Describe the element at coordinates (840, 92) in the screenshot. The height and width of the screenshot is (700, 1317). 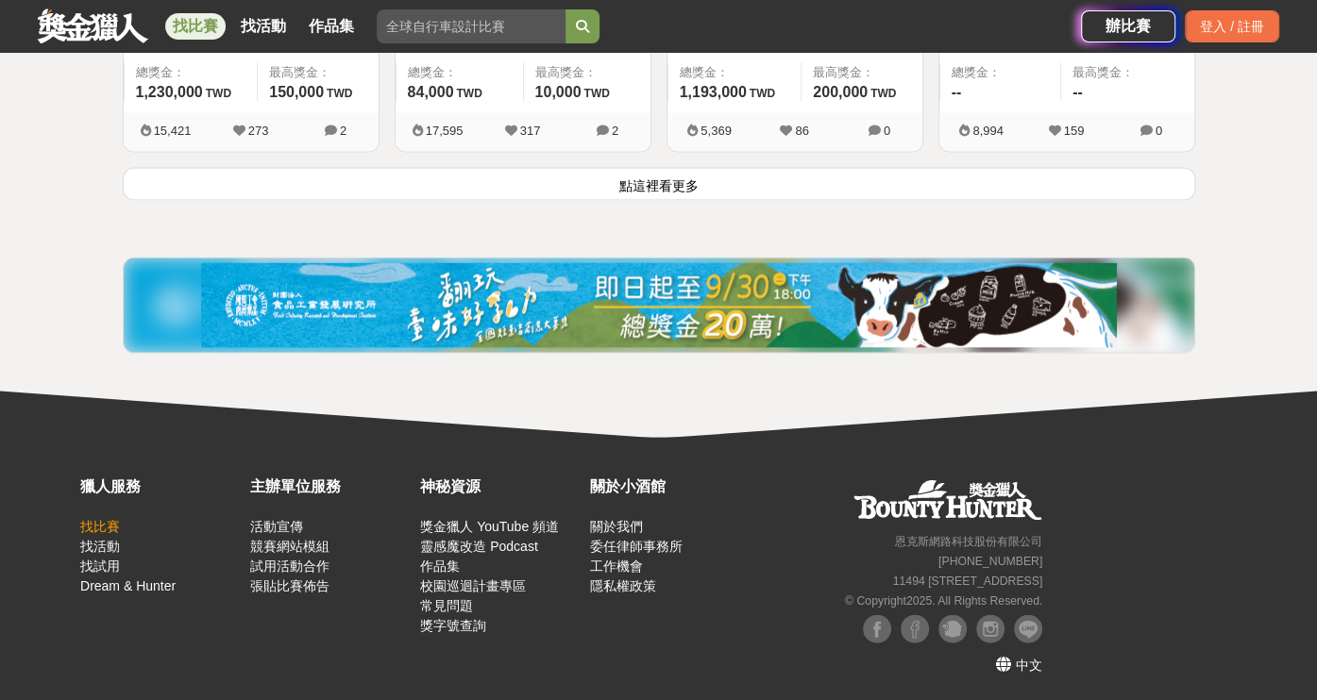
I see `span: 200,000` at that location.